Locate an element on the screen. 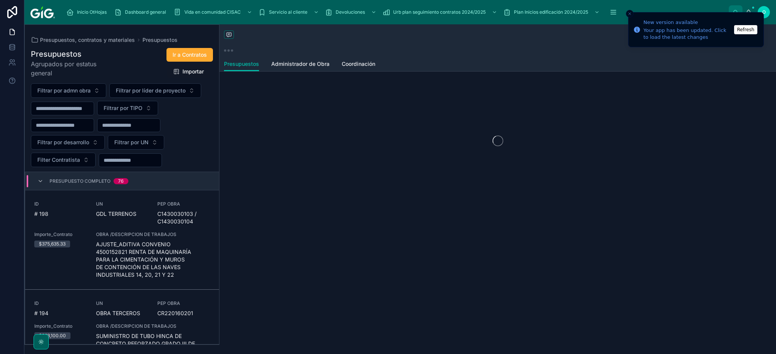 Image resolution: width=776 pixels, height=354 pixels. span: Filtrar por desarrollo is located at coordinates (63, 143).